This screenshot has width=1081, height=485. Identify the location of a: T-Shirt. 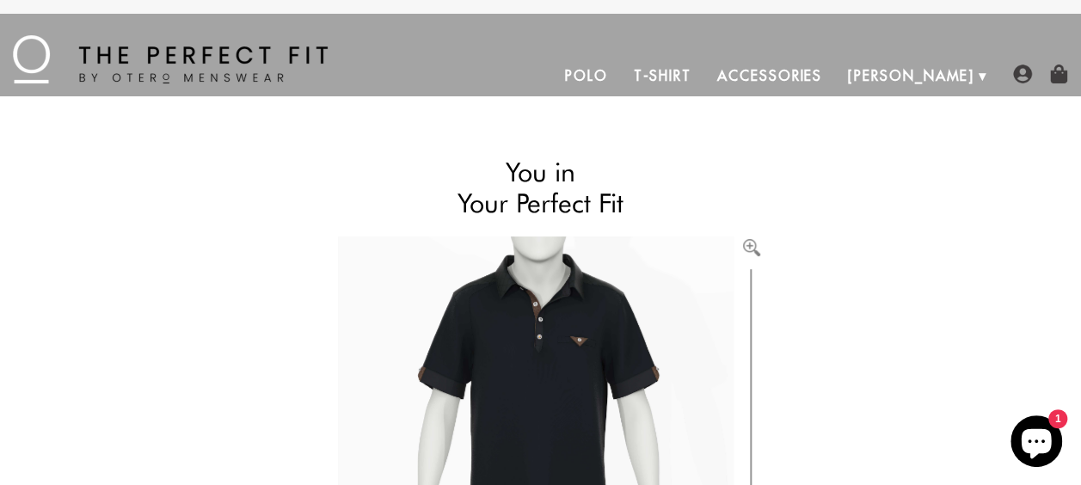
(662, 76).